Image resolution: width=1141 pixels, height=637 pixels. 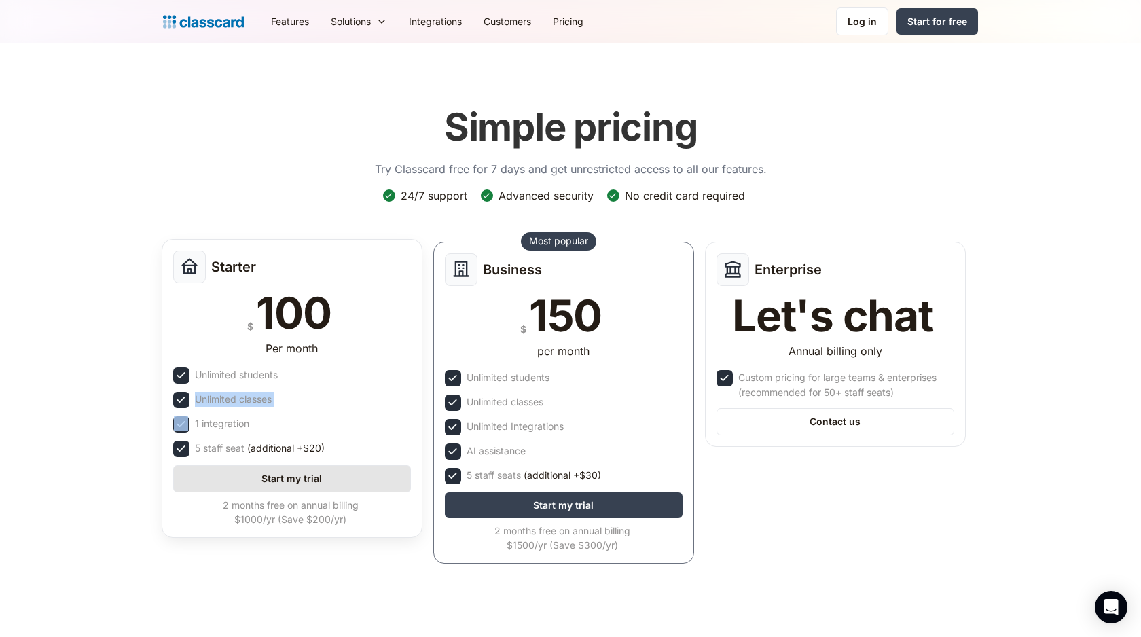 I want to click on div: 24/7 support, so click(x=434, y=196).